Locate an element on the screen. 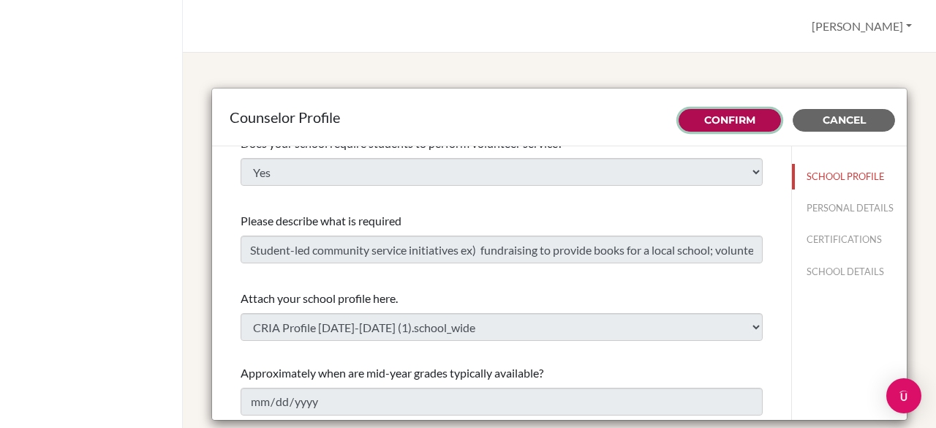 This screenshot has width=936, height=428. button: PERSONAL DETAILS is located at coordinates (849, 208).